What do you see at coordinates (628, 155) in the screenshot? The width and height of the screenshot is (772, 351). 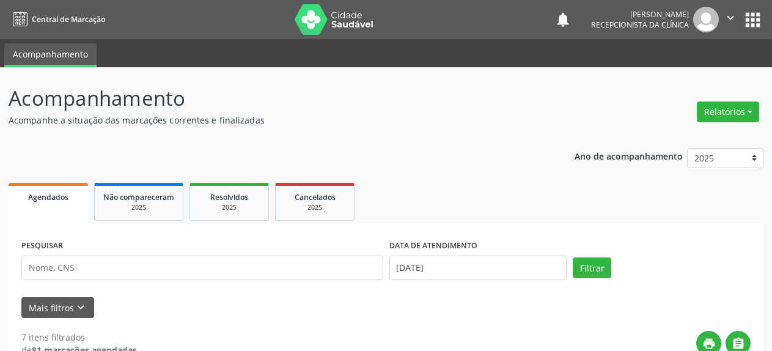 I see `p: Ano de acompanhamento` at bounding box center [628, 155].